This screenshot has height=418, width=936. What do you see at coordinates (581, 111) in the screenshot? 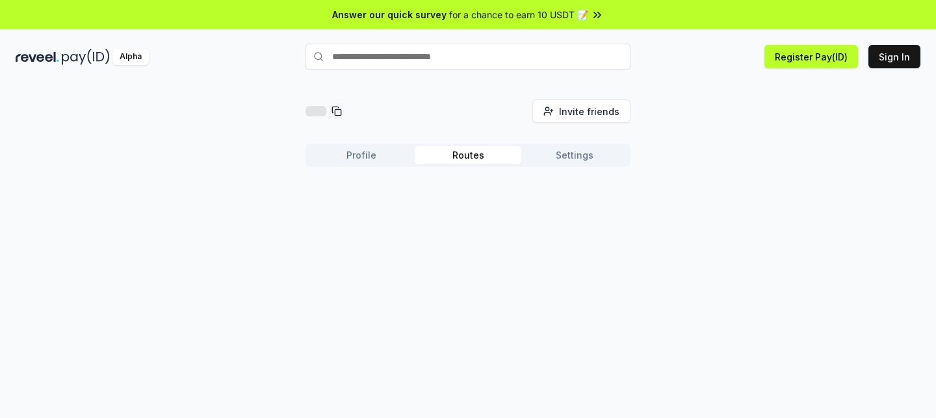
I see `button: Invite friends` at bounding box center [581, 111].